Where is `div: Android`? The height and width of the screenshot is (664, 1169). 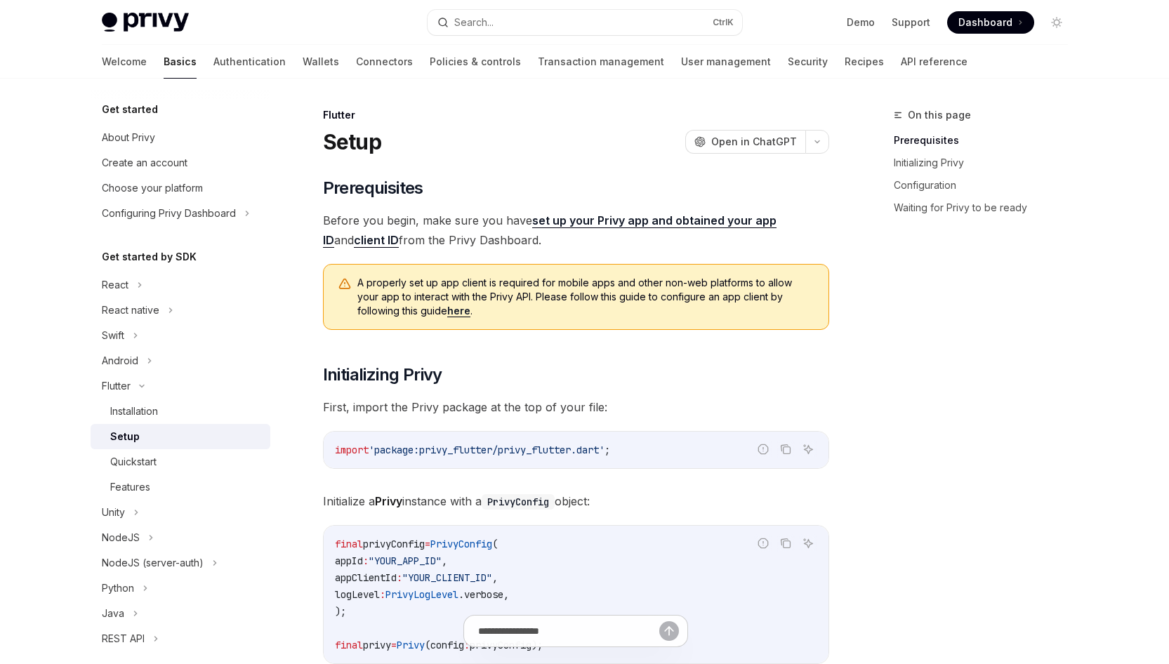 div: Android is located at coordinates (120, 361).